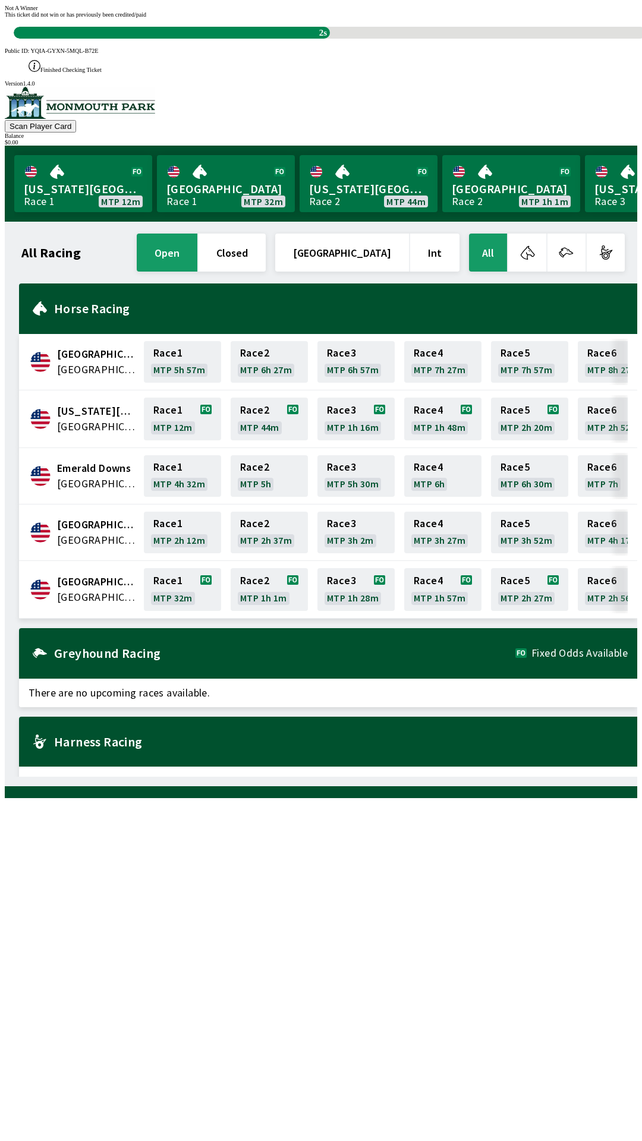  I want to click on span: Finished Checking Ticket, so click(71, 70).